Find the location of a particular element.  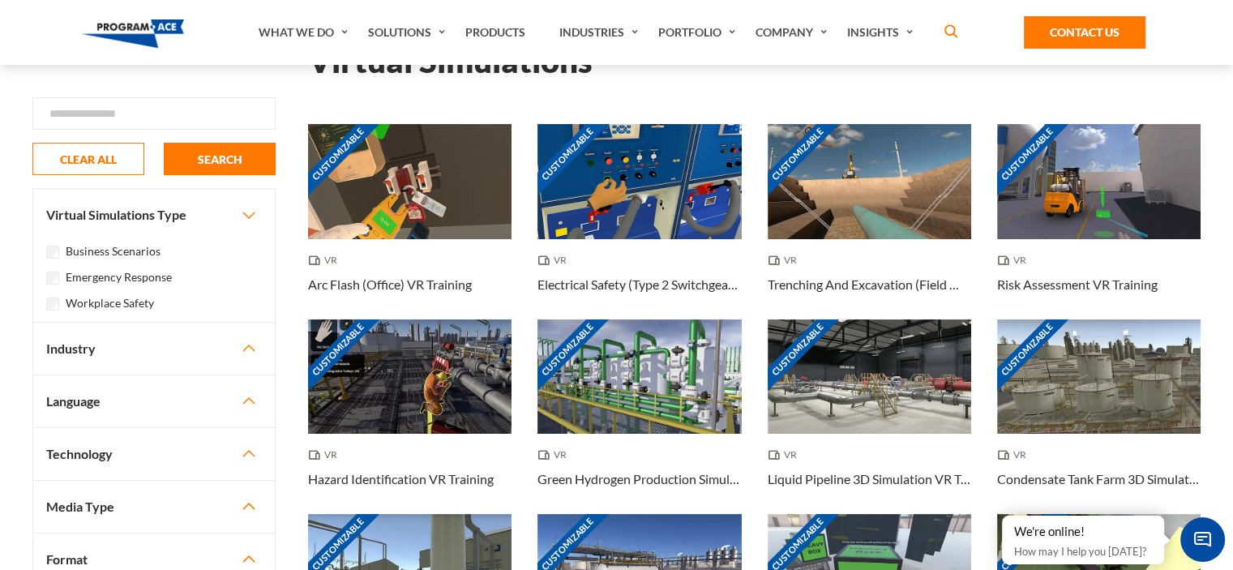

a: Customizable Thumbnail - Condensate Tank Farm 3D Simulation VR Training VR Condensate Tank Farm 3... is located at coordinates (1099, 417).